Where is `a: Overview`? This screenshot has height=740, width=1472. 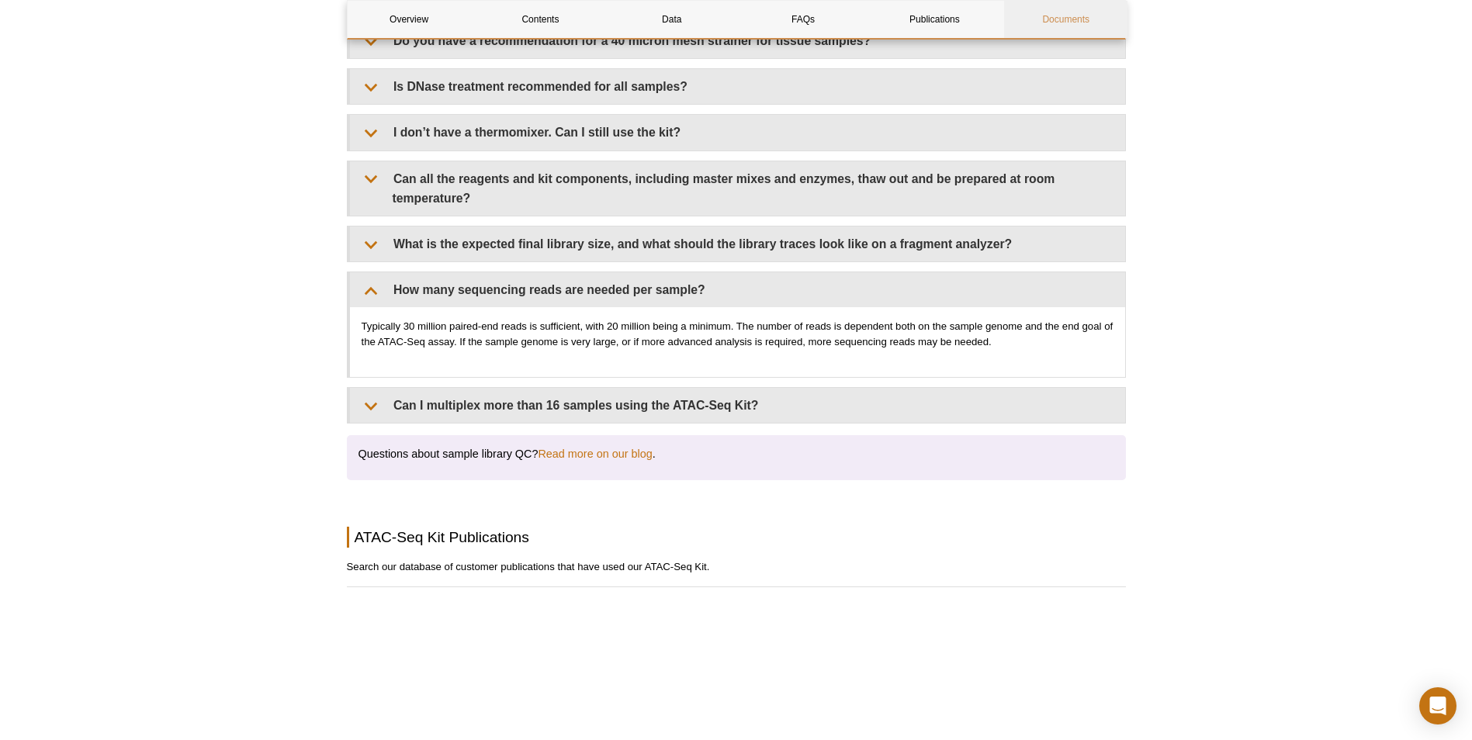
a: Overview is located at coordinates (409, 19).